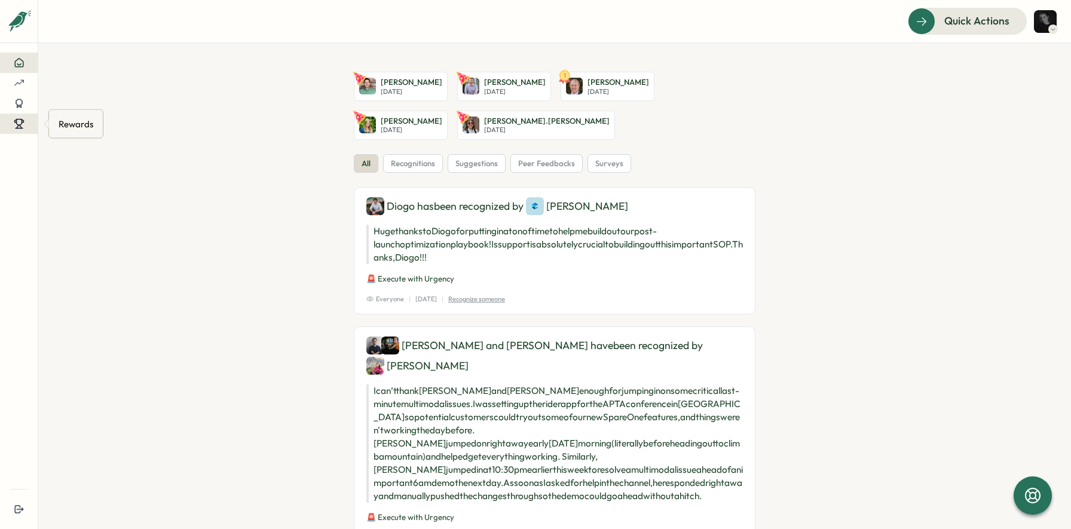  What do you see at coordinates (609, 164) in the screenshot?
I see `span: surveys` at bounding box center [609, 164].